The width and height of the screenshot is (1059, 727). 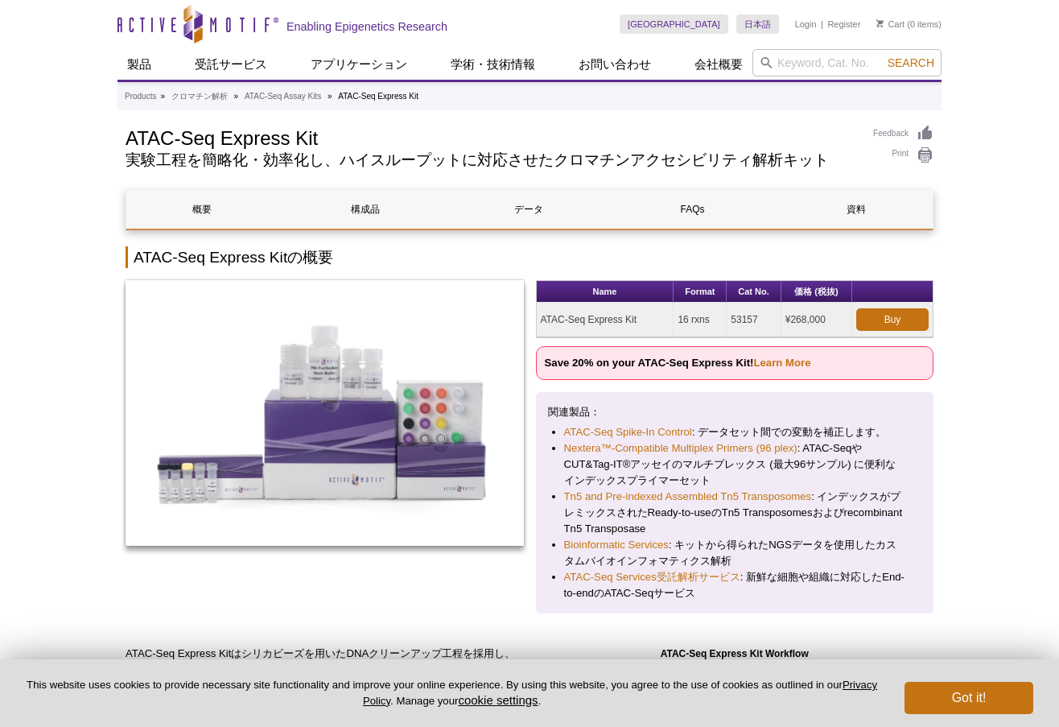 What do you see at coordinates (903, 134) in the screenshot?
I see `a: Feedback` at bounding box center [903, 134].